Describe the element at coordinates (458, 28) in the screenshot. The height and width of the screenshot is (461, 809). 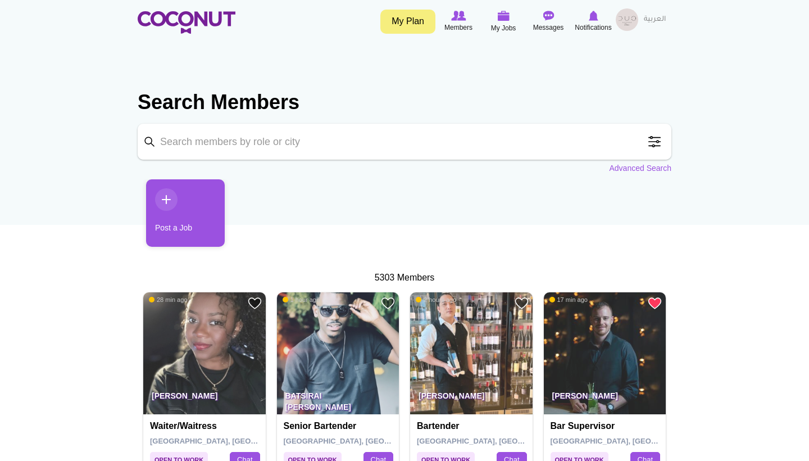
I see `span: Members` at that location.